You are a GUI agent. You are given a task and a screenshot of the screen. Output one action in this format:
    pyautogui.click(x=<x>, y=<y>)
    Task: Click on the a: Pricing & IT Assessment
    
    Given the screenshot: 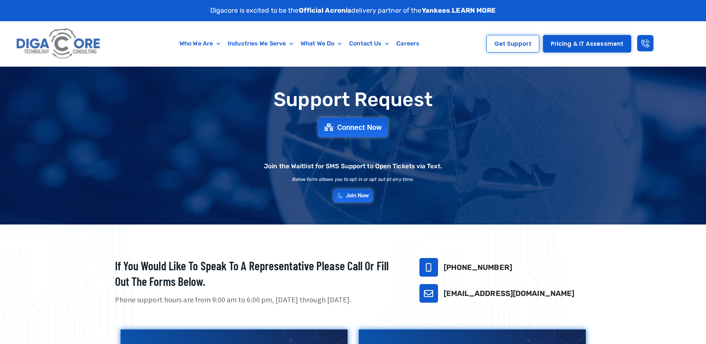 What is the action you would take?
    pyautogui.click(x=587, y=44)
    